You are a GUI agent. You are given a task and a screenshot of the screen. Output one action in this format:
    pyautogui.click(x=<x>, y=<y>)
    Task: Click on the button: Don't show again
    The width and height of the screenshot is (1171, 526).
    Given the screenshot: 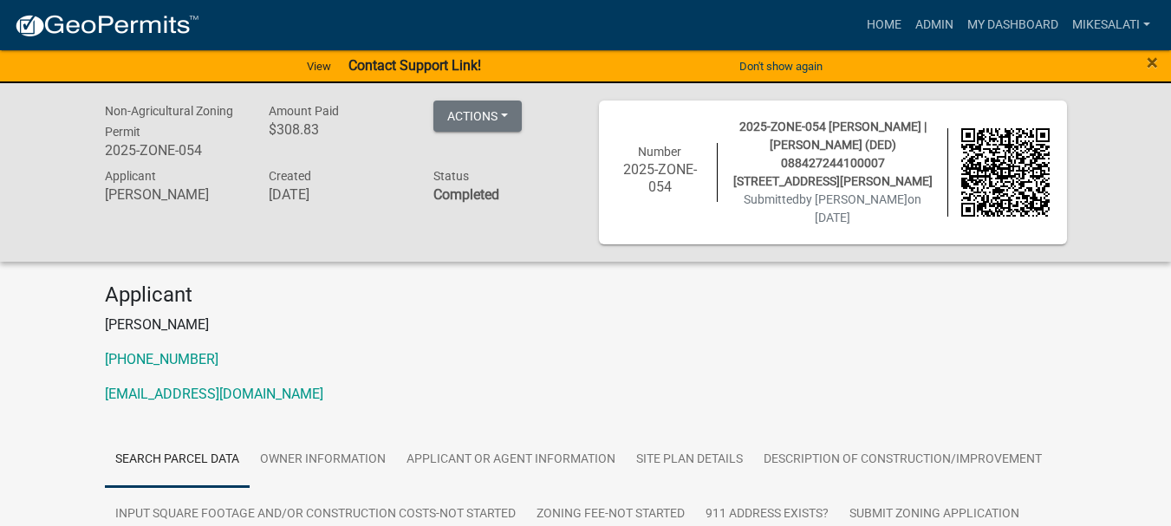 What is the action you would take?
    pyautogui.click(x=781, y=66)
    